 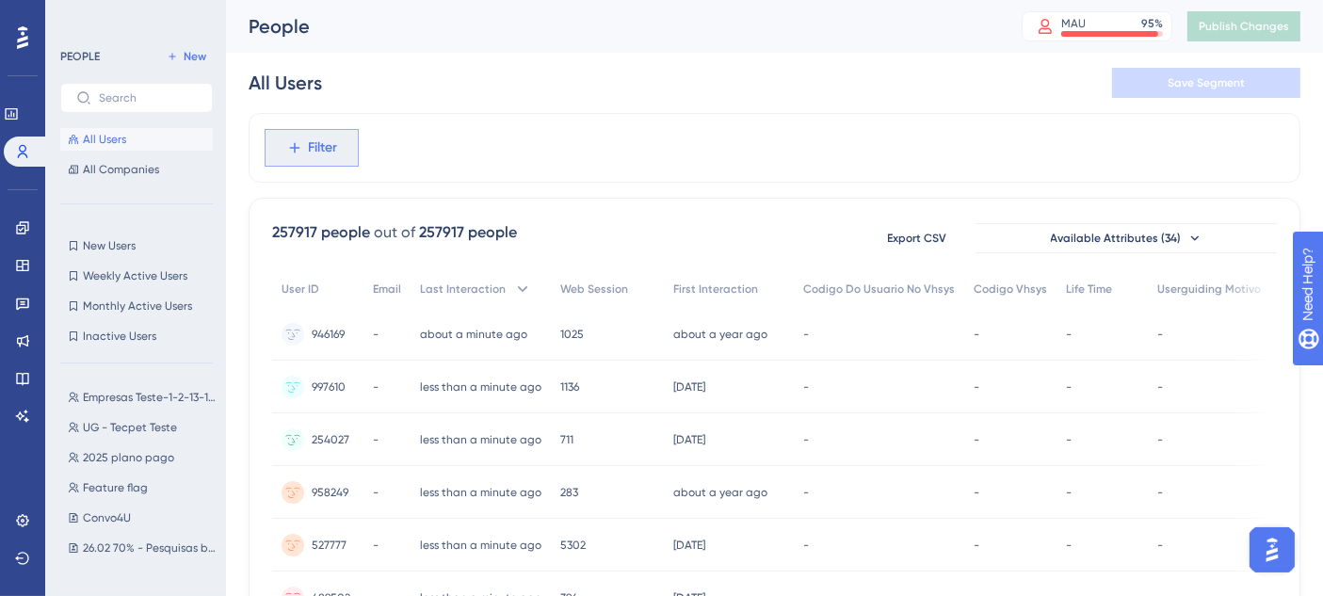 What do you see at coordinates (28, 28) in the screenshot?
I see `button: Open AI Assistant Launcher` at bounding box center [28, 28].